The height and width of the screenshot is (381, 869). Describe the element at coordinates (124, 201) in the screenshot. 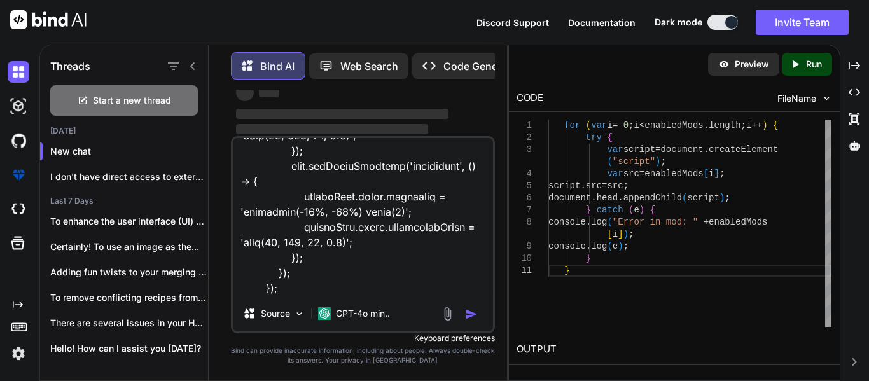

I see `h2: Last 7 Days` at that location.